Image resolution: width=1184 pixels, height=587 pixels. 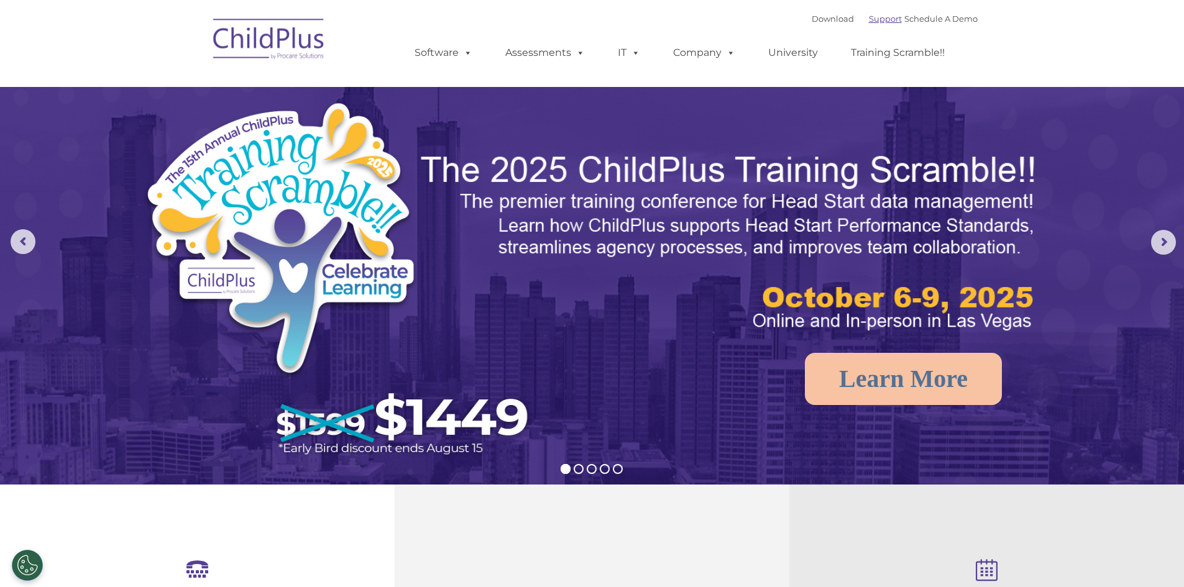 What do you see at coordinates (629, 53) in the screenshot?
I see `a: IT` at bounding box center [629, 53].